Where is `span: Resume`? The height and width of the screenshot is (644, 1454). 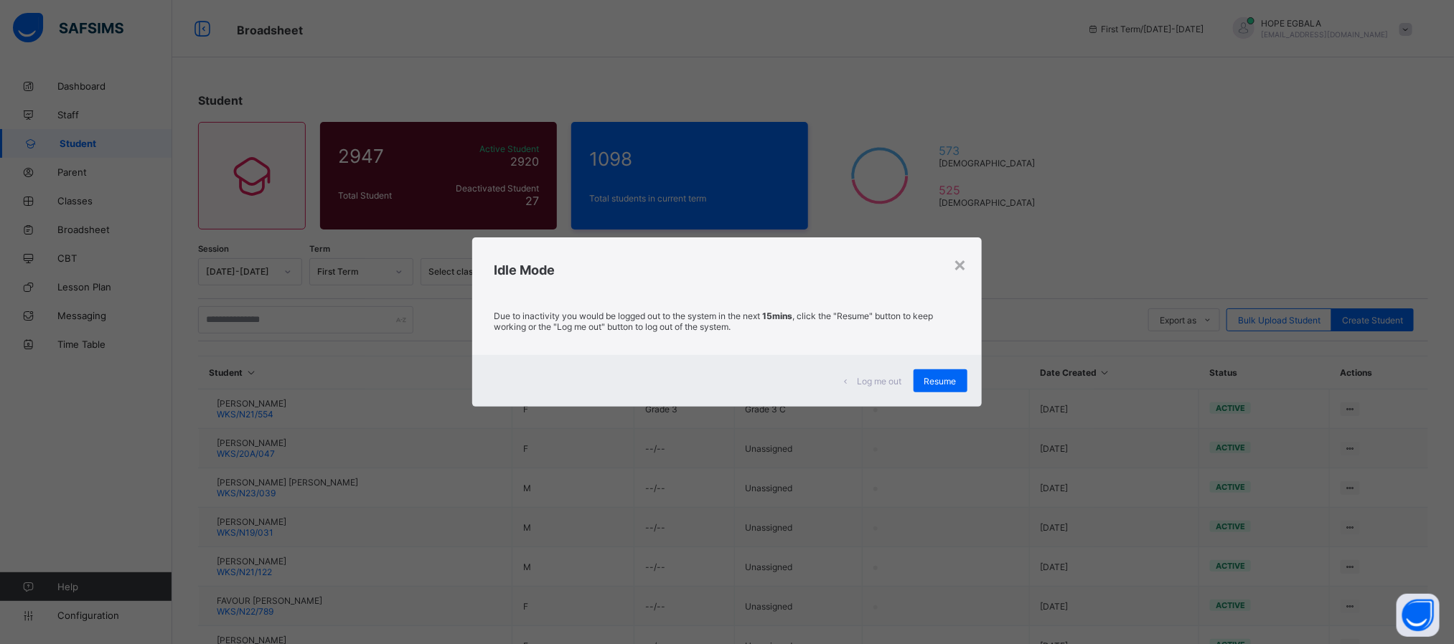 span: Resume is located at coordinates (940, 381).